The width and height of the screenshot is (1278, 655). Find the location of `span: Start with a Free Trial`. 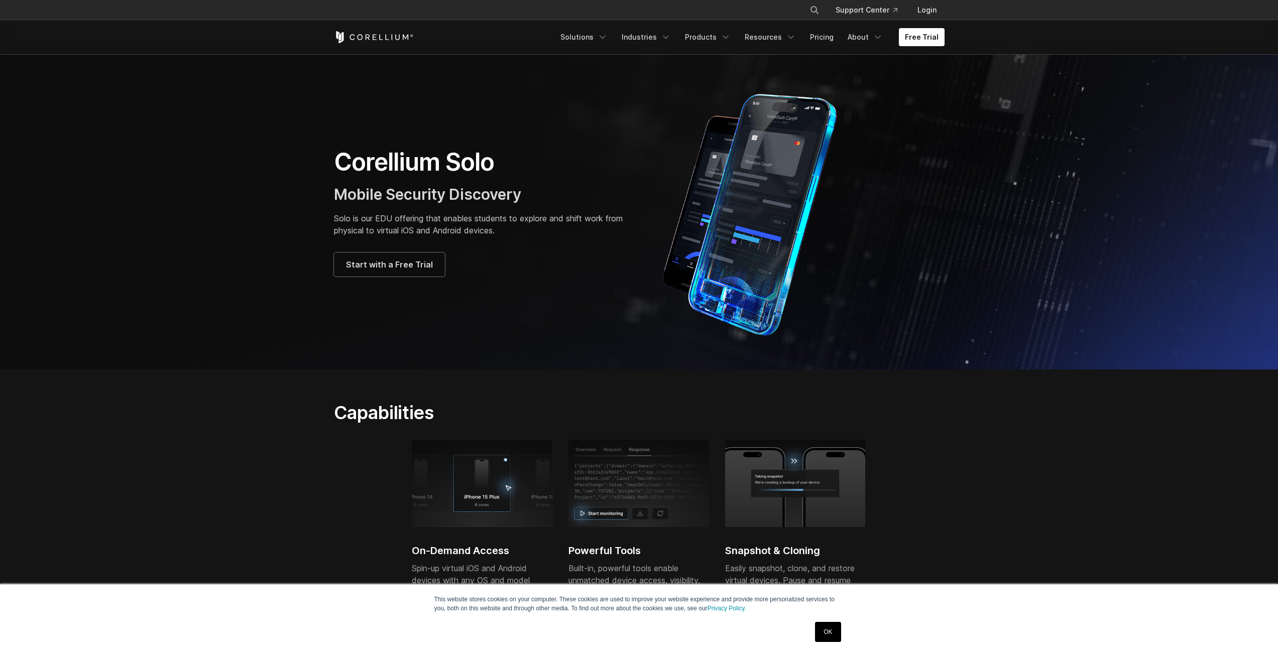

span: Start with a Free Trial is located at coordinates (389, 265).